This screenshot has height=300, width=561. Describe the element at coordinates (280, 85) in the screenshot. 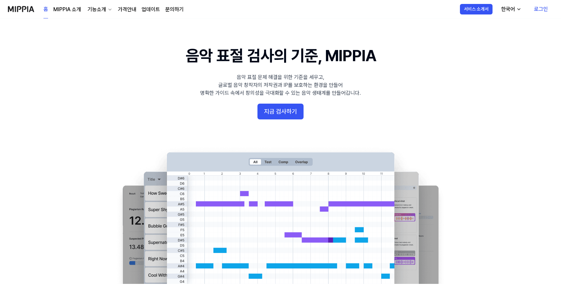

I see `div: 음악 표절 문제 해결을 위한 기준을 세우고, 글로벌 음악 창작자의 저작권과 IP를 보호하는 환경을 만들어 명확한 가이드 속에서 창의성을 극대화할 수 있는 음악 생태계를 만들어...` at that location.